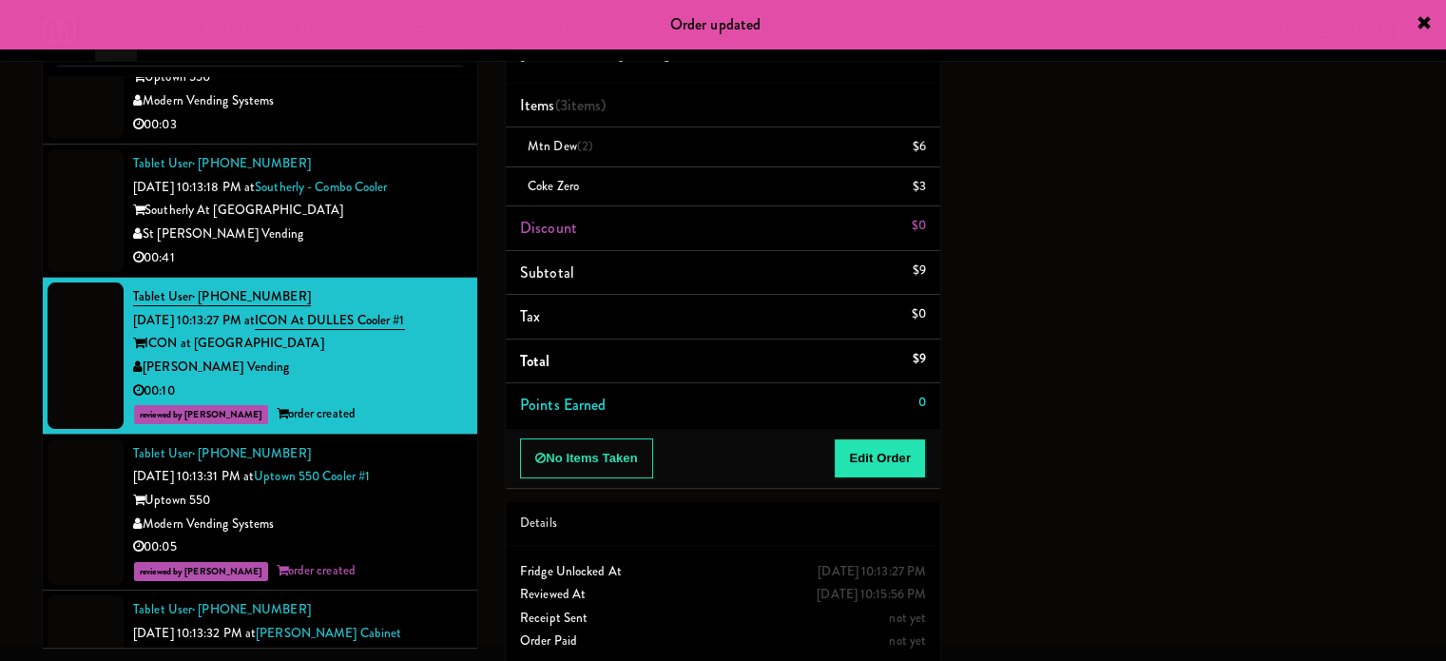  Describe the element at coordinates (722, 523) in the screenshot. I see `div: Details` at that location.